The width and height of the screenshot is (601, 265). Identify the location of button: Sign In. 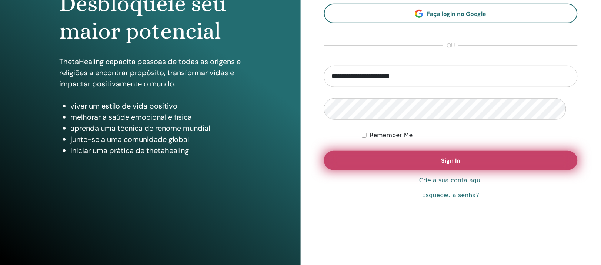
(451, 160).